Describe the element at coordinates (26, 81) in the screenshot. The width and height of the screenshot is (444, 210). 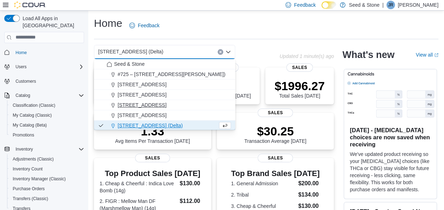
I see `a: Customers` at that location.